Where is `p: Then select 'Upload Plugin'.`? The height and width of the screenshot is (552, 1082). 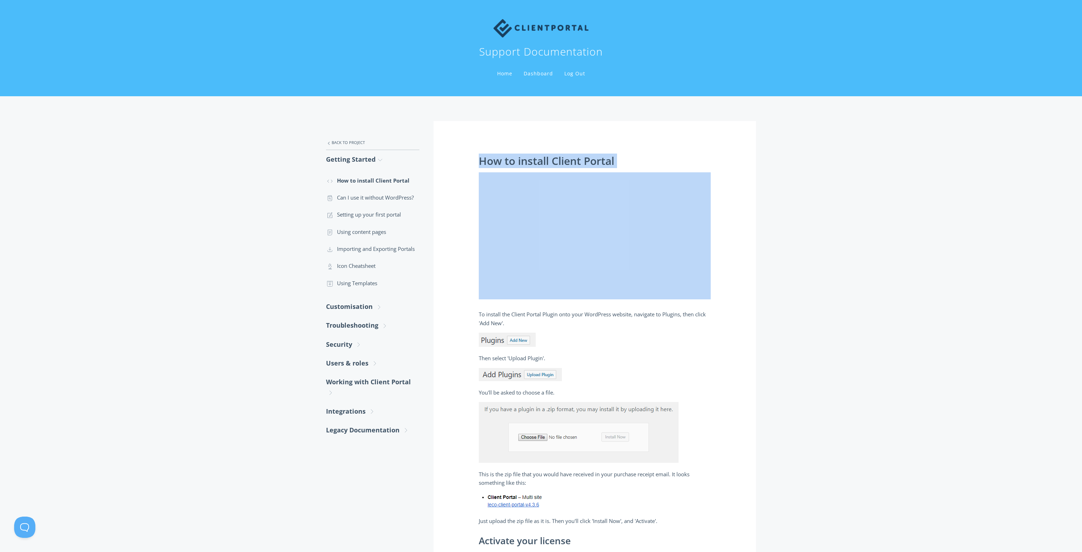 p: Then select 'Upload Plugin'. is located at coordinates (595, 358).